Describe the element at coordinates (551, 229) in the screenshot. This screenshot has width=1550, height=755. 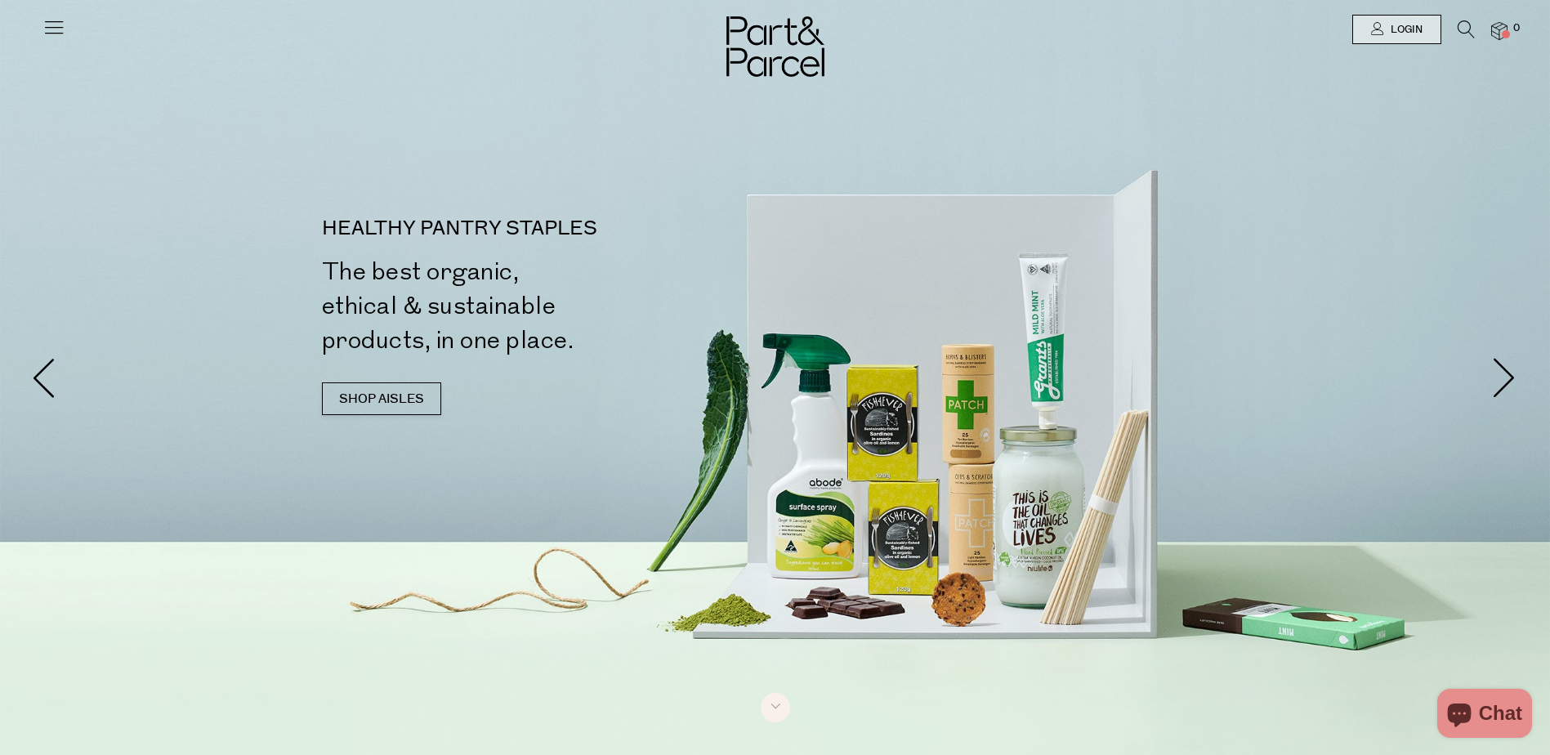
I see `p: HEALTHY PANTRY STAPLES` at that location.